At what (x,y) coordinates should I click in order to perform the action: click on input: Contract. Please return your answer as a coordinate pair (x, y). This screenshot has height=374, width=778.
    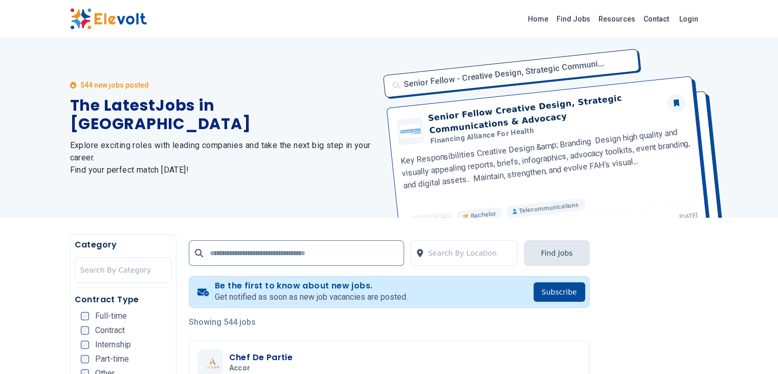
    Looking at the image, I should click on (85, 330).